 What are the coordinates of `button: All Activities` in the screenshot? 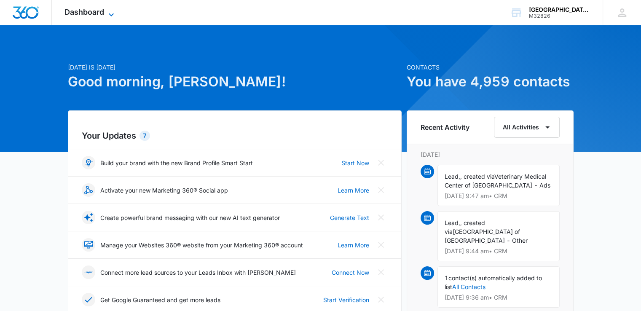 It's located at (527, 127).